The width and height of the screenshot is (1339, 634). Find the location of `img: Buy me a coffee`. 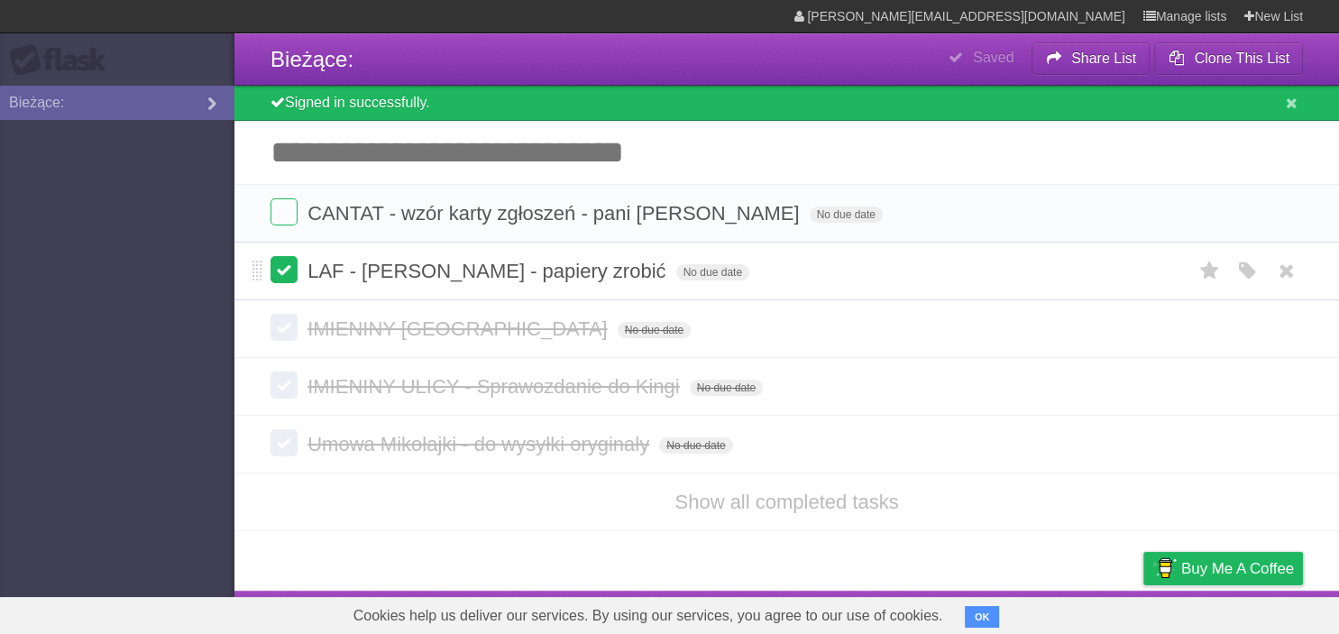

img: Buy me a coffee is located at coordinates (1164, 568).